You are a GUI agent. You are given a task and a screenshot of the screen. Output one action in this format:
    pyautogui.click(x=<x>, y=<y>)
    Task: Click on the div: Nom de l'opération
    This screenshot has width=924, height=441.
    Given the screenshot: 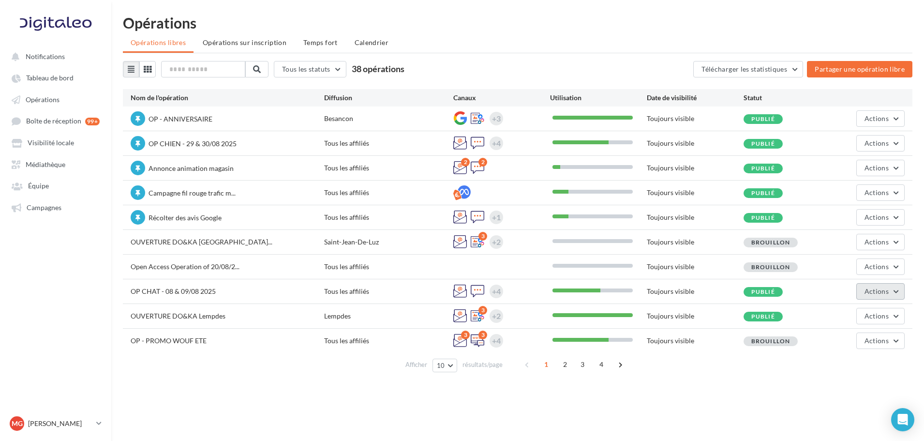 What is the action you would take?
    pyautogui.click(x=227, y=98)
    